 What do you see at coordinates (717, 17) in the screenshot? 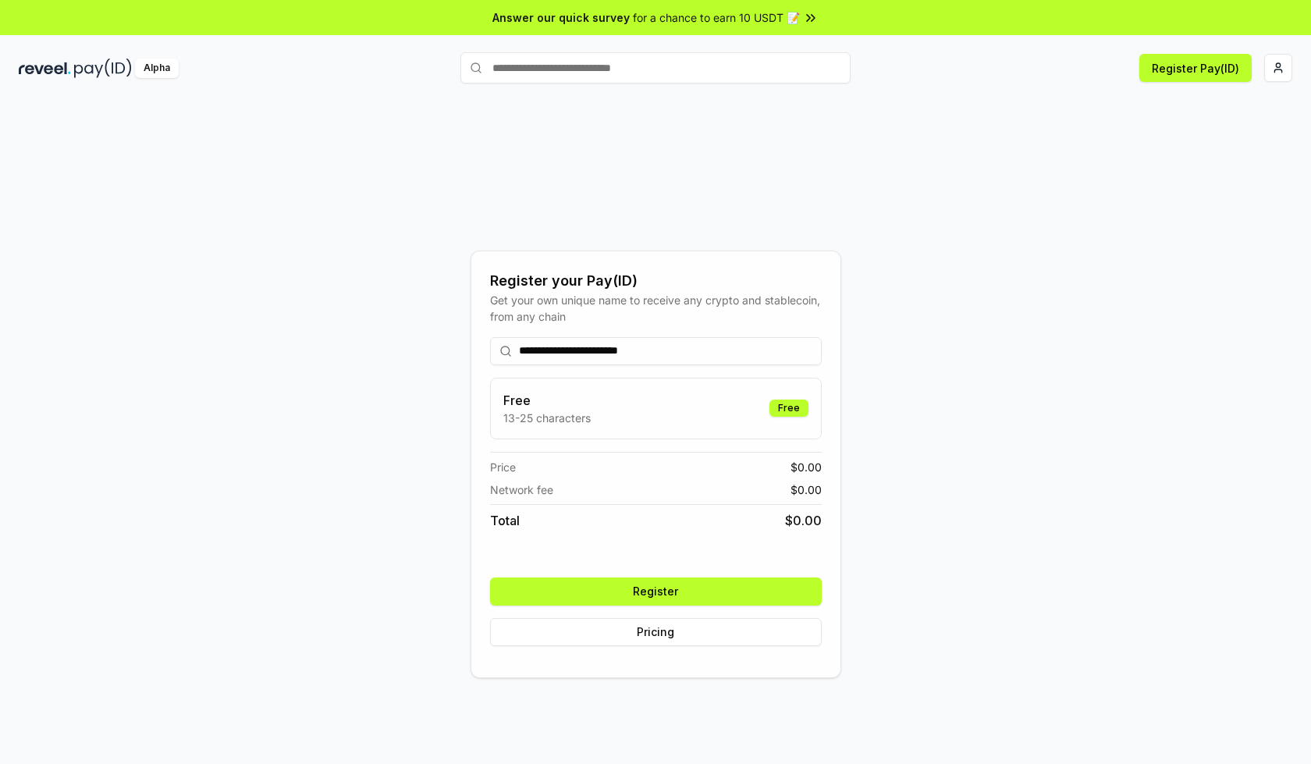
I see `span: for a chance to earn 10 USDT 📝` at bounding box center [717, 17].